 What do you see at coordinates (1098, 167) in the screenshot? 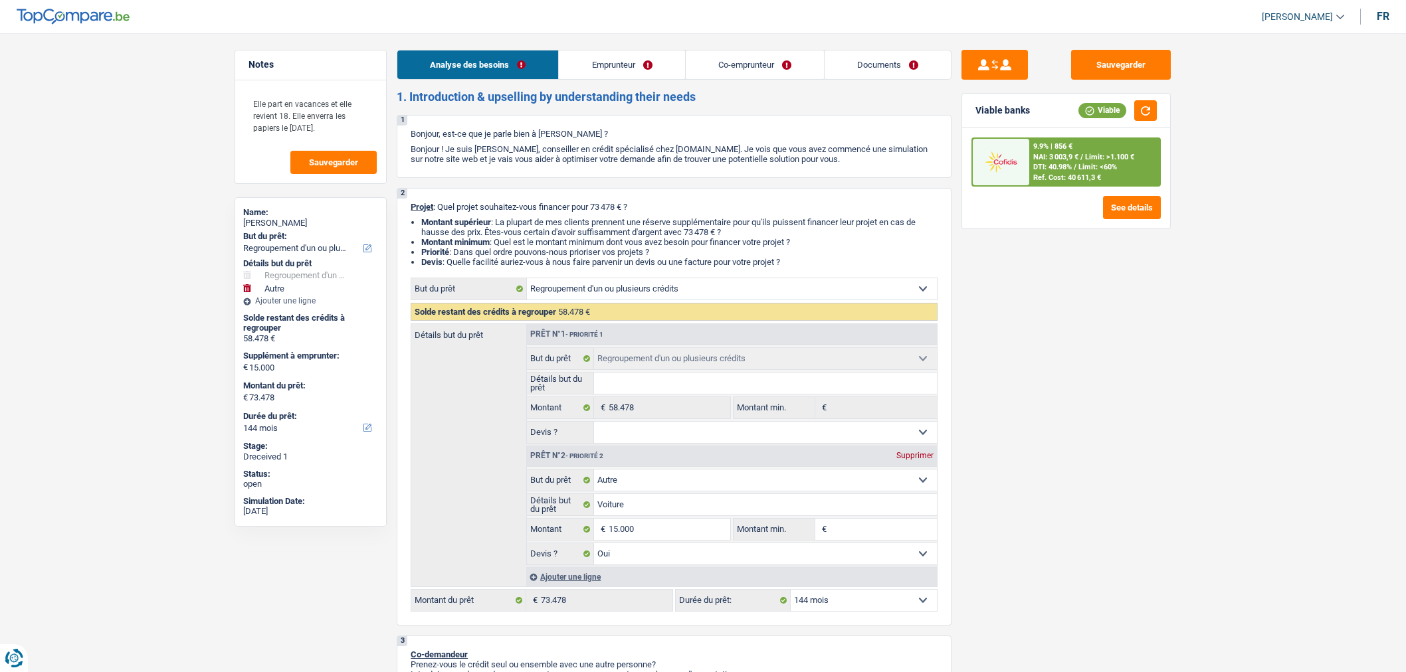
I see `span: Limit: <60%` at bounding box center [1098, 167].